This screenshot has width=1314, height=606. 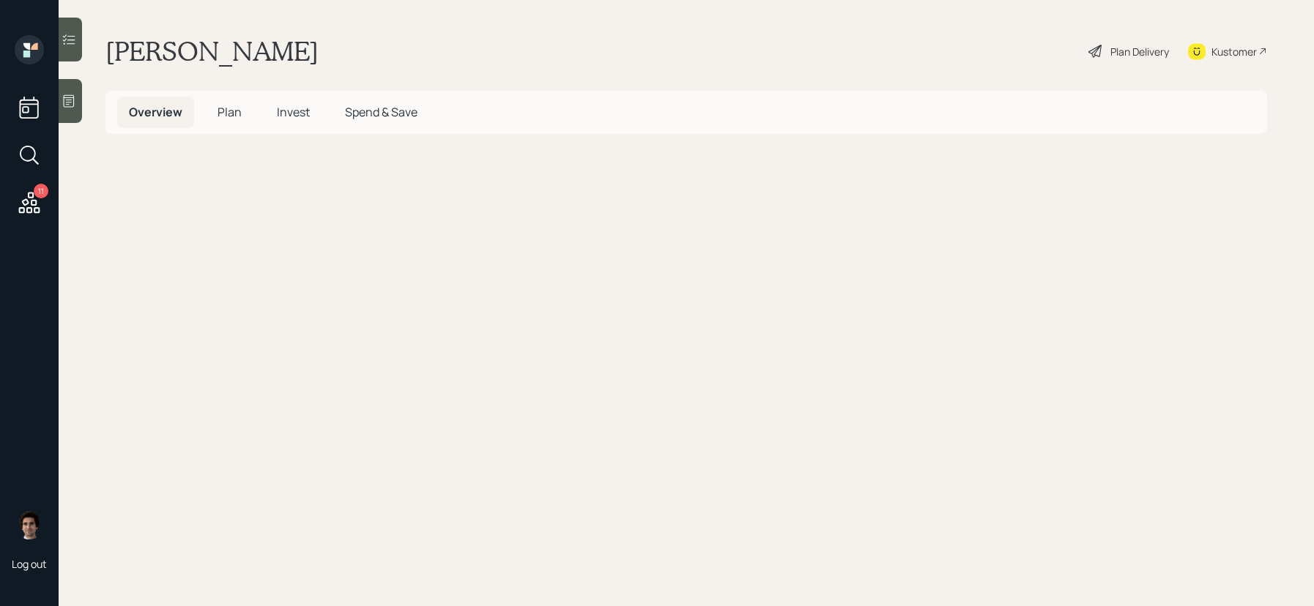 I want to click on div: Plan Delivery, so click(x=1139, y=51).